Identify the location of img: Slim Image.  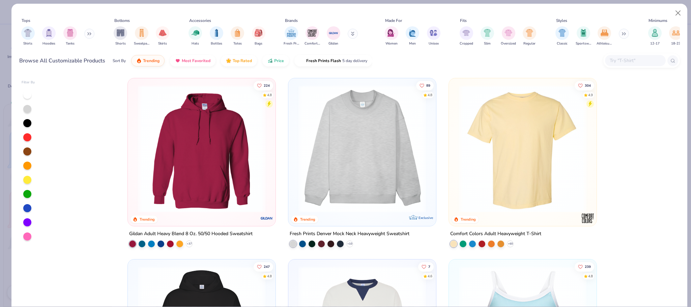
(488, 33).